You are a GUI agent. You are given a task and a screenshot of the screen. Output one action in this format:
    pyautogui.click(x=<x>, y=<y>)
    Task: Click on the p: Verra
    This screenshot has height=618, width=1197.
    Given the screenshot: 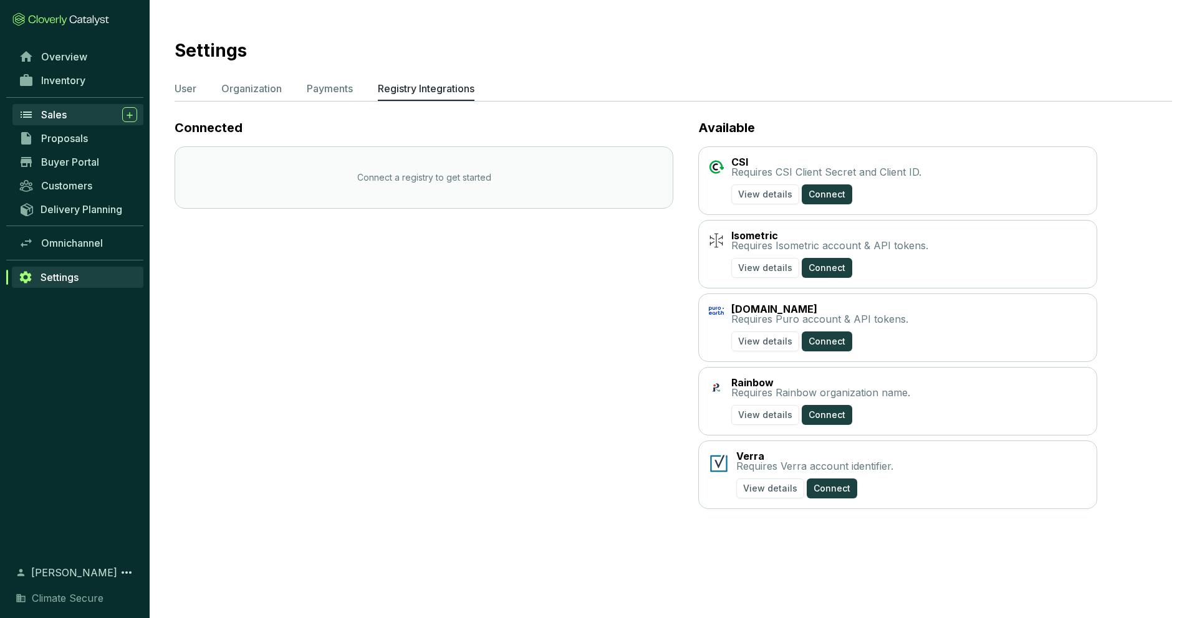 What is the action you would take?
    pyautogui.click(x=815, y=456)
    